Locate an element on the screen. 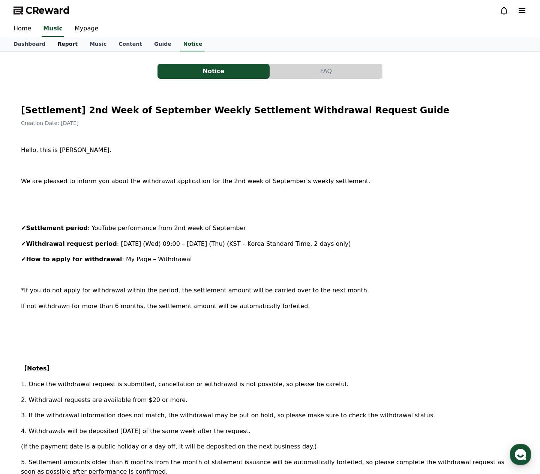 The image size is (540, 474). span: Home is located at coordinates (26, 252).